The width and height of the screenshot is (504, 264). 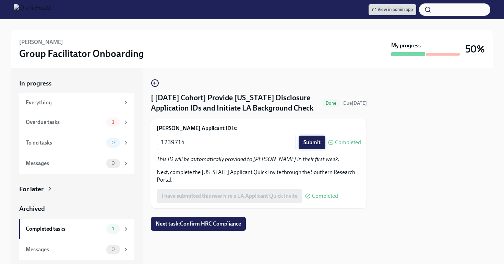 I want to click on button: Next task:Confirm HRC Compliance, so click(x=198, y=224).